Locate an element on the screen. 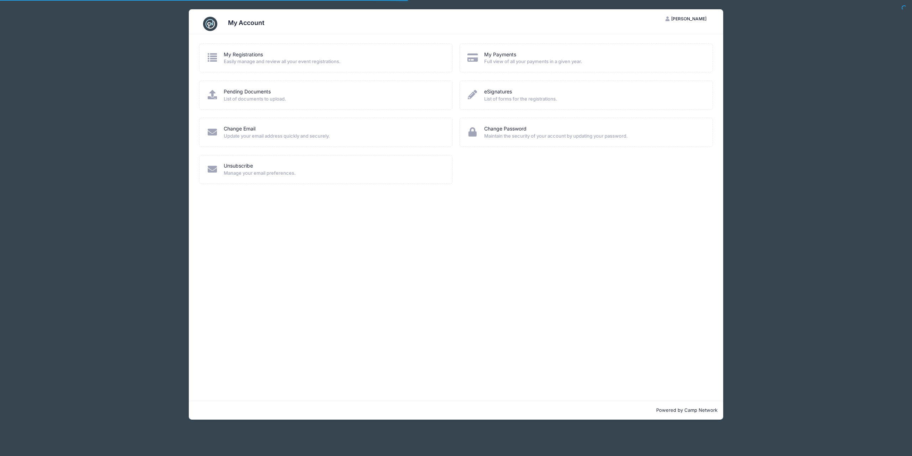 Image resolution: width=912 pixels, height=456 pixels. h3: My Account is located at coordinates (246, 22).